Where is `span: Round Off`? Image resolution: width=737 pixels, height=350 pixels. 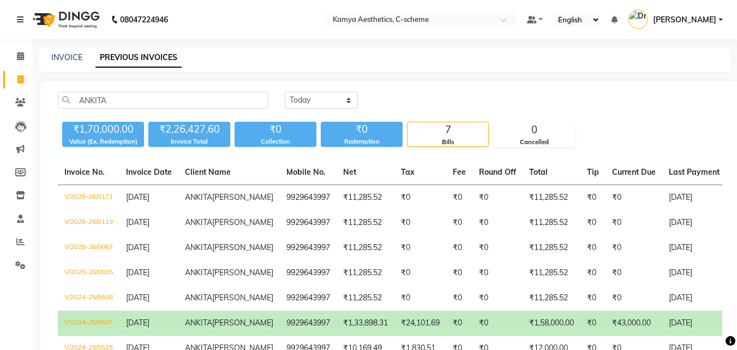
span: Round Off is located at coordinates (498, 172).